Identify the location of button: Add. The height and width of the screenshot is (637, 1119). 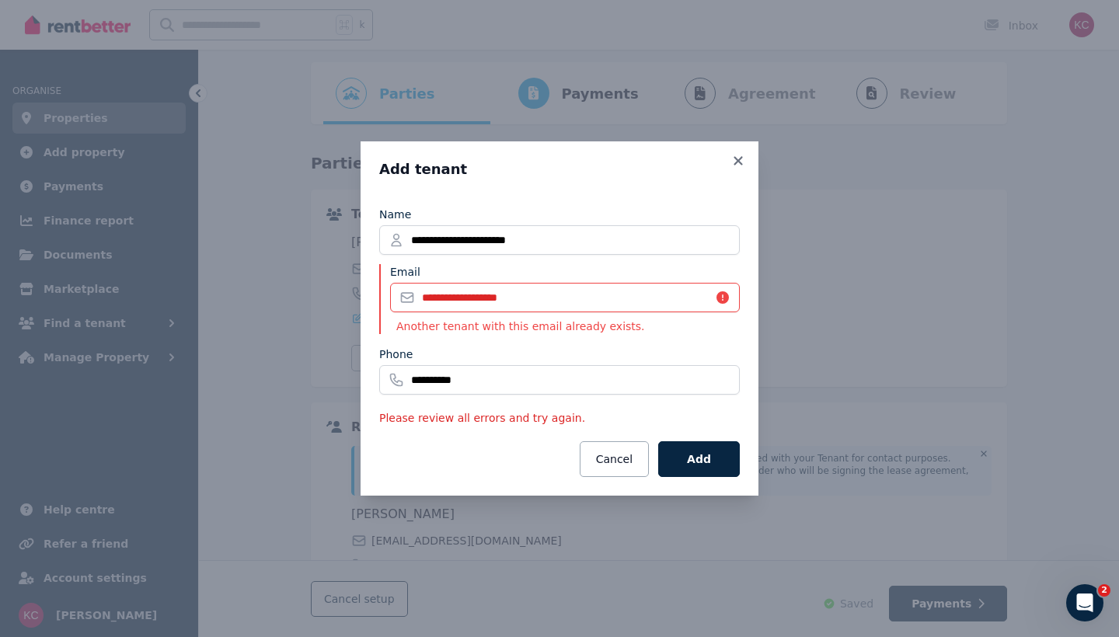
(698, 459).